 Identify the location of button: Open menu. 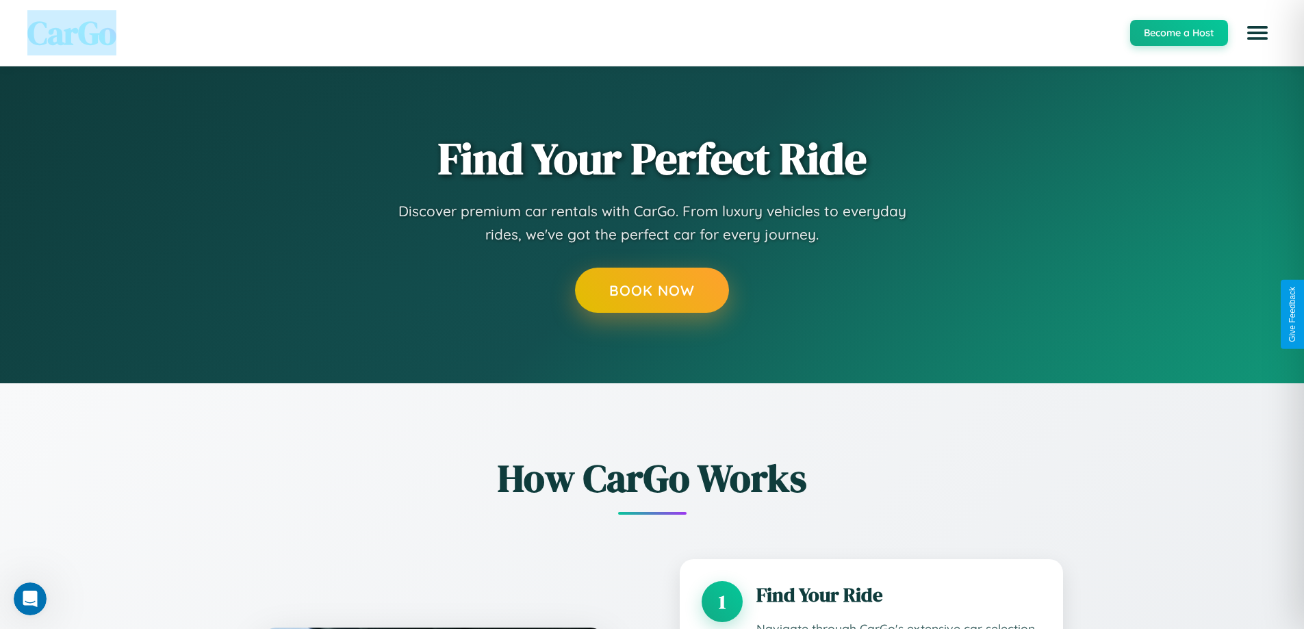
(1258, 33).